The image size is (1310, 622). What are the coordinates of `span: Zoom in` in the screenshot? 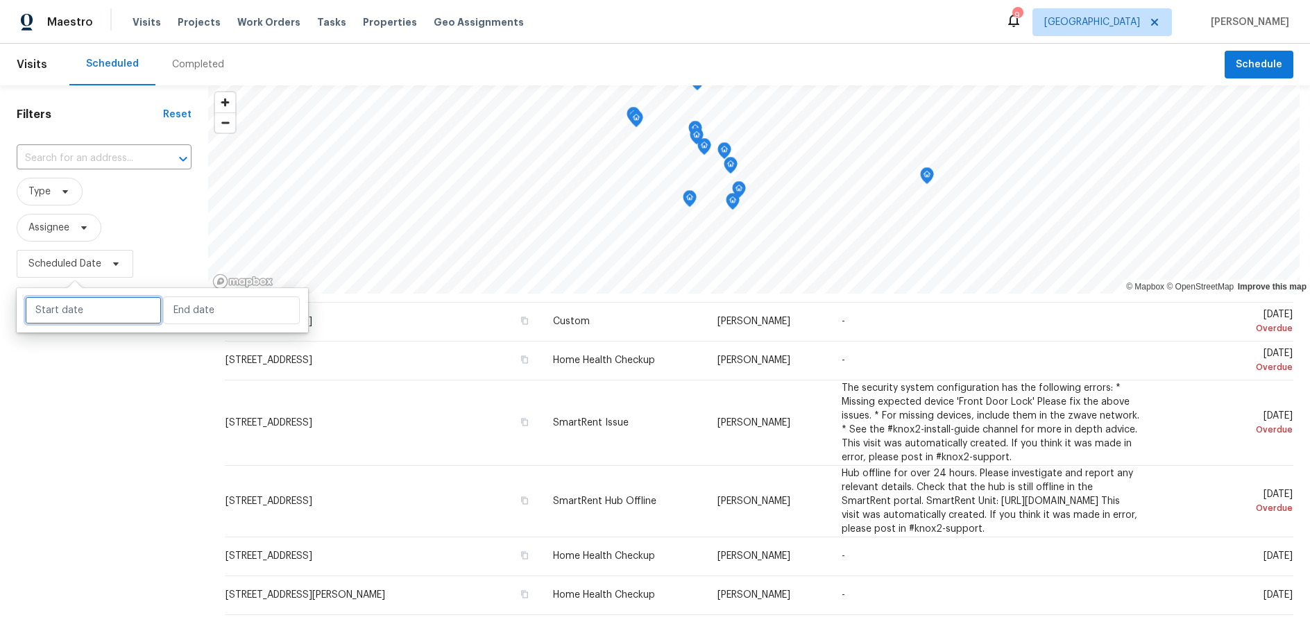 It's located at (225, 102).